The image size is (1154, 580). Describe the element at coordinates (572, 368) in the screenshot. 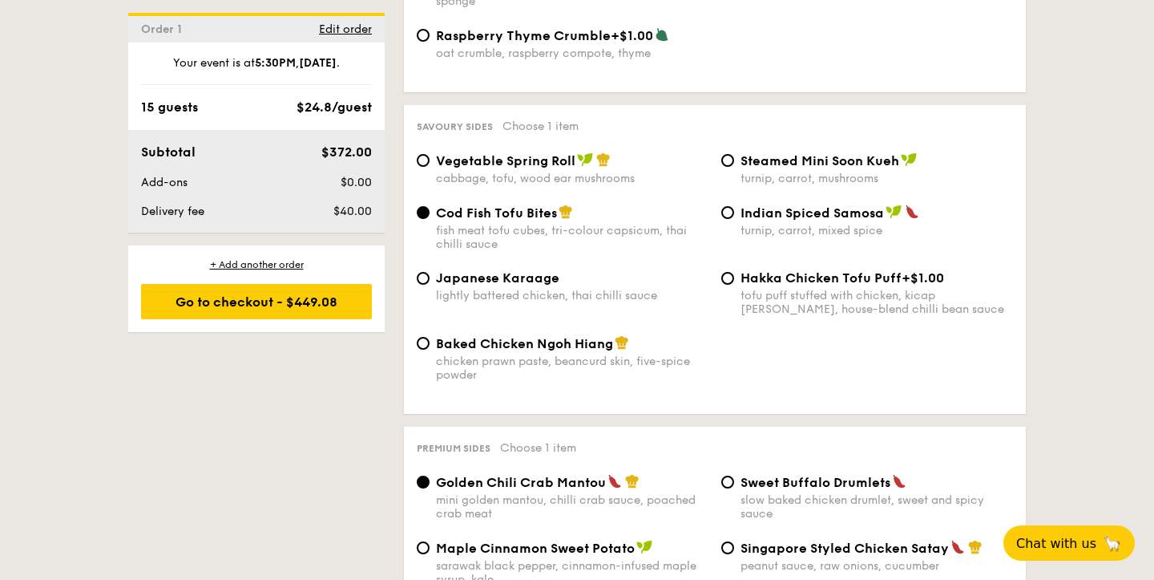

I see `div: chicken prawn paste, beancurd skin, five-spice powder` at that location.